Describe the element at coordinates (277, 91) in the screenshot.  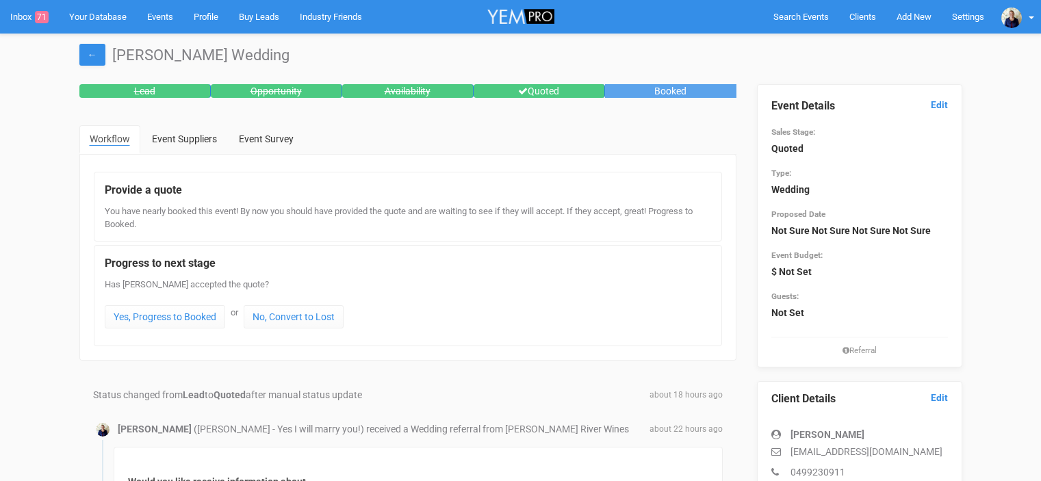
I see `div: Opportunity` at that location.